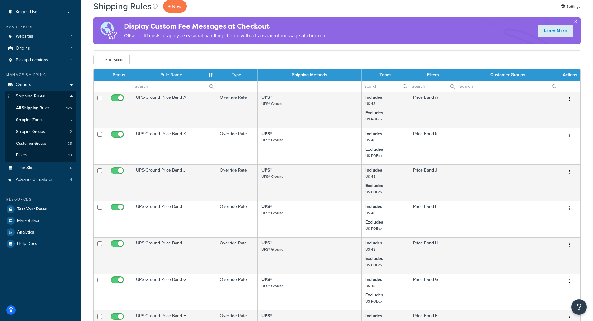  I want to click on span: 13, so click(70, 155).